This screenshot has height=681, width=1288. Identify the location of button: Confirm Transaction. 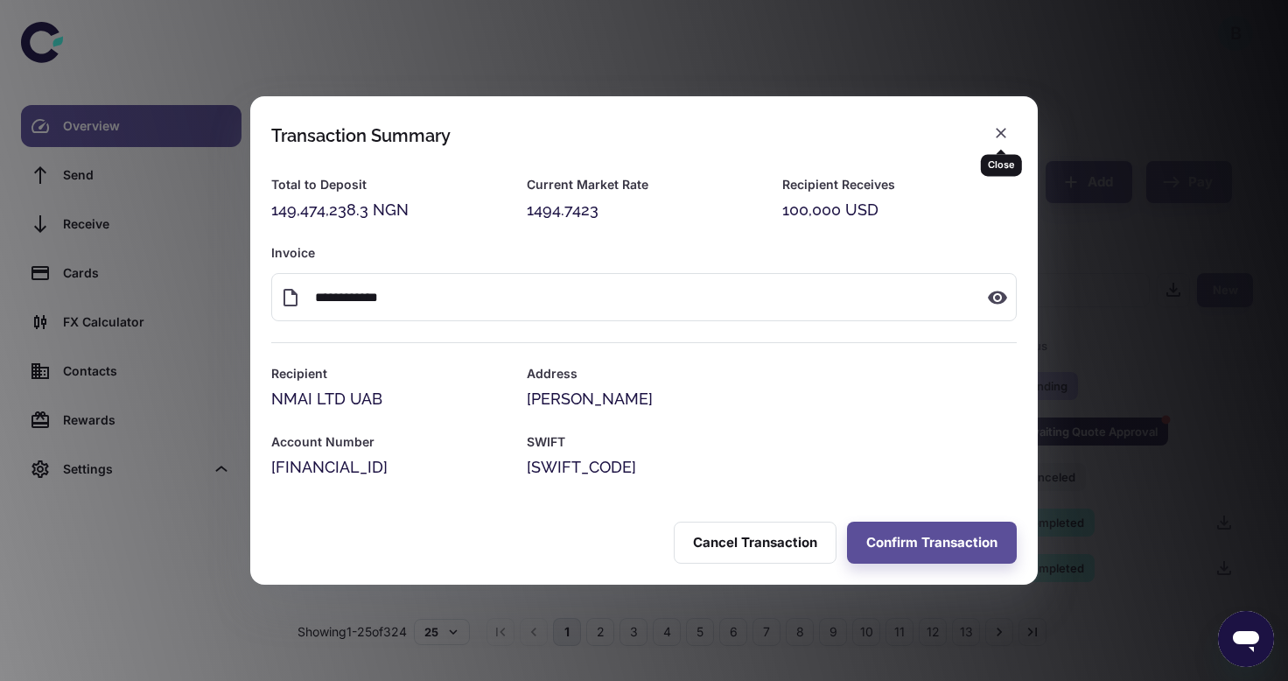
(932, 542).